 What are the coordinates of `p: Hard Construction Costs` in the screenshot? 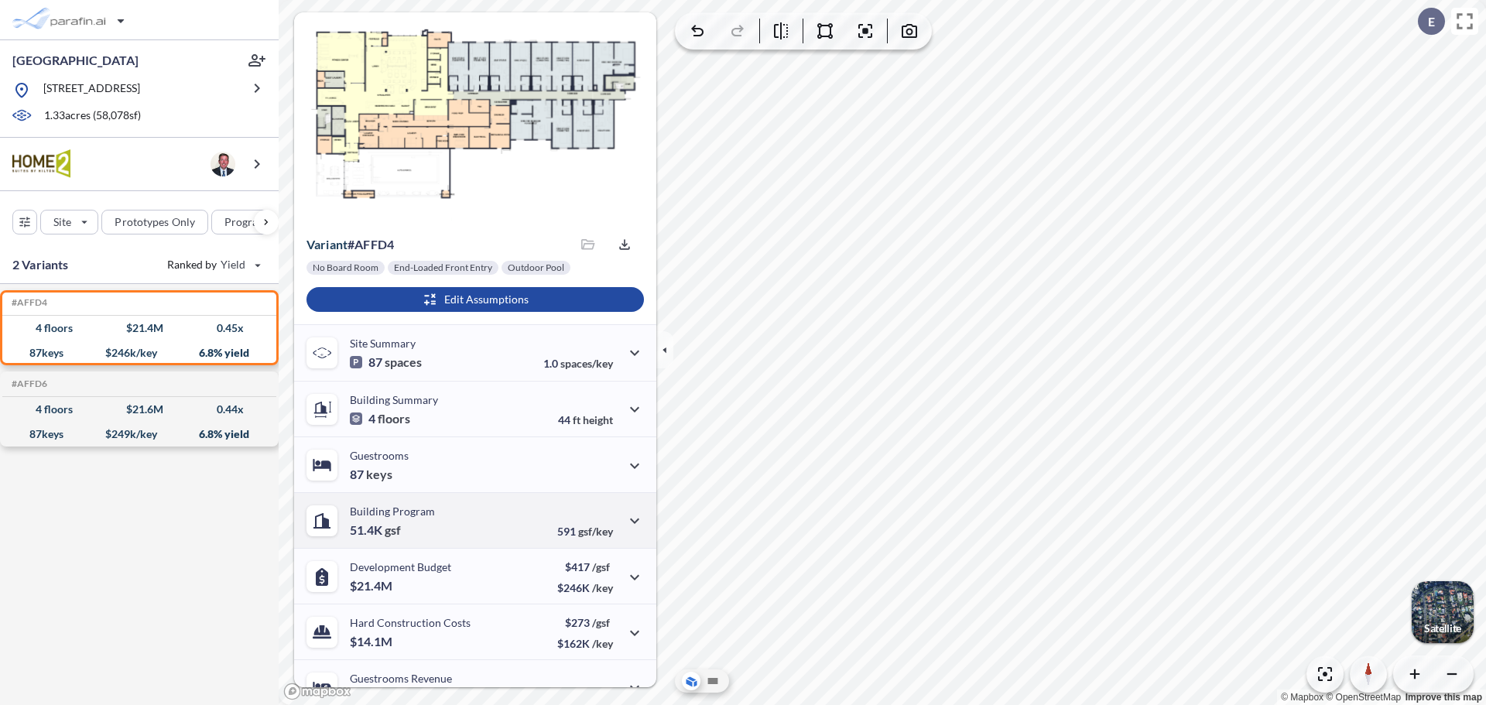 It's located at (410, 622).